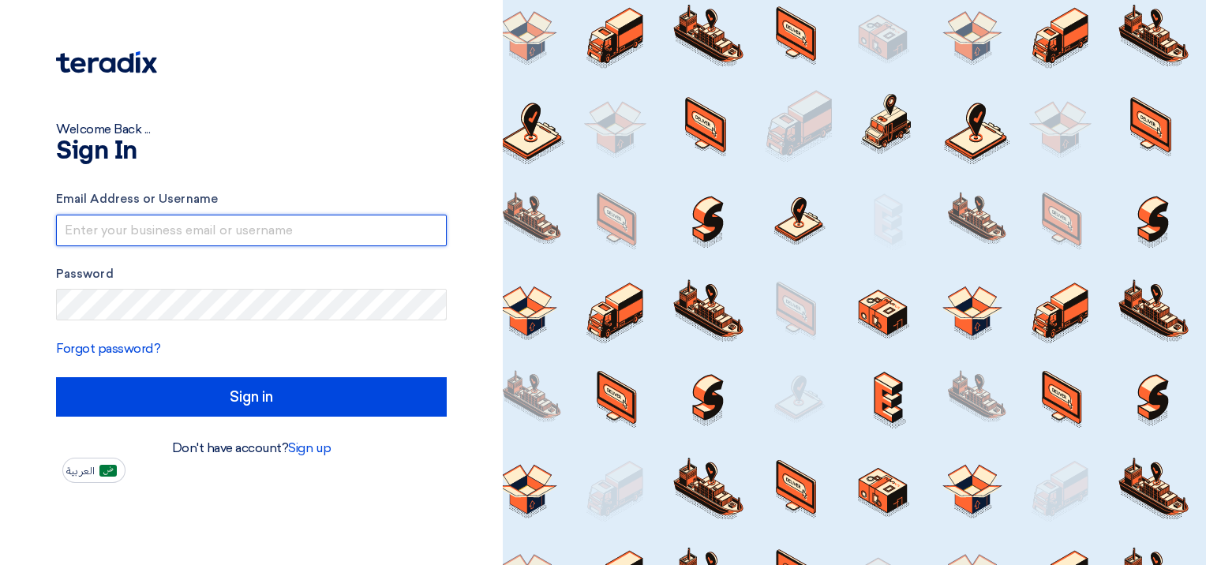  Describe the element at coordinates (251, 129) in the screenshot. I see `div: Welcome Back ...` at that location.